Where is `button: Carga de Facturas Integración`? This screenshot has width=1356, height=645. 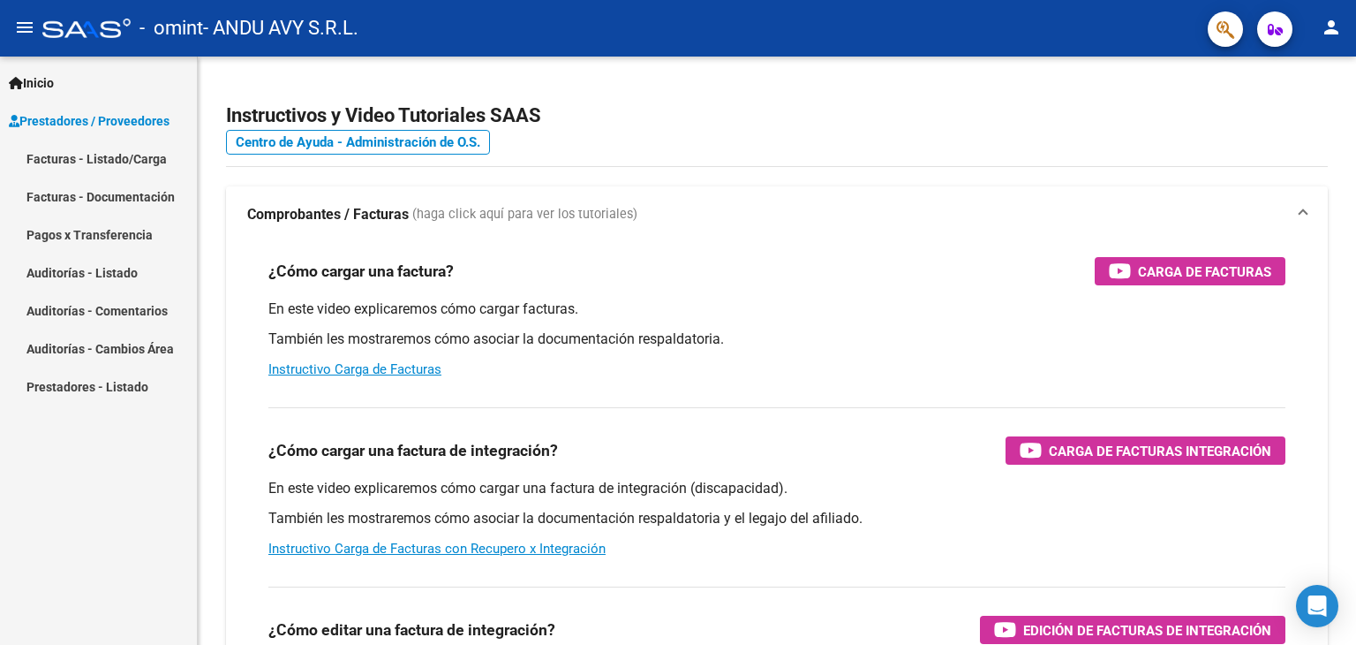 button: Carga de Facturas Integración is located at coordinates (1145, 450).